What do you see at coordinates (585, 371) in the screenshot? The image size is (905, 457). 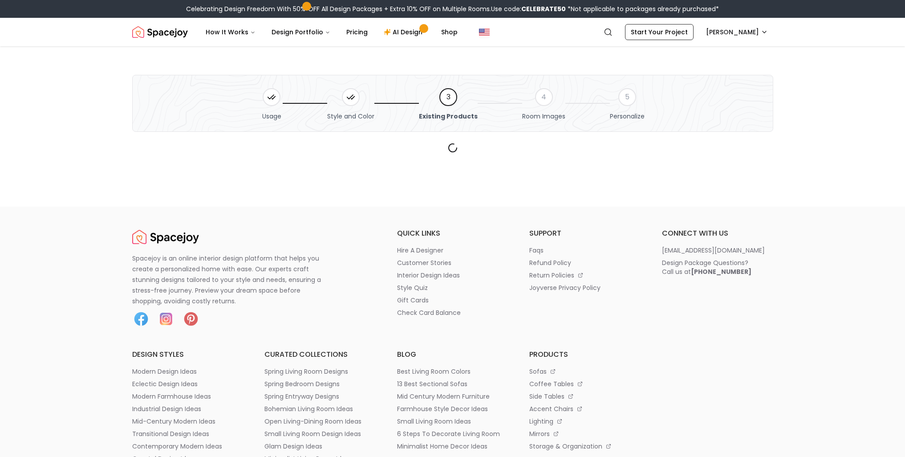 I see `a: sofas` at bounding box center [585, 371].